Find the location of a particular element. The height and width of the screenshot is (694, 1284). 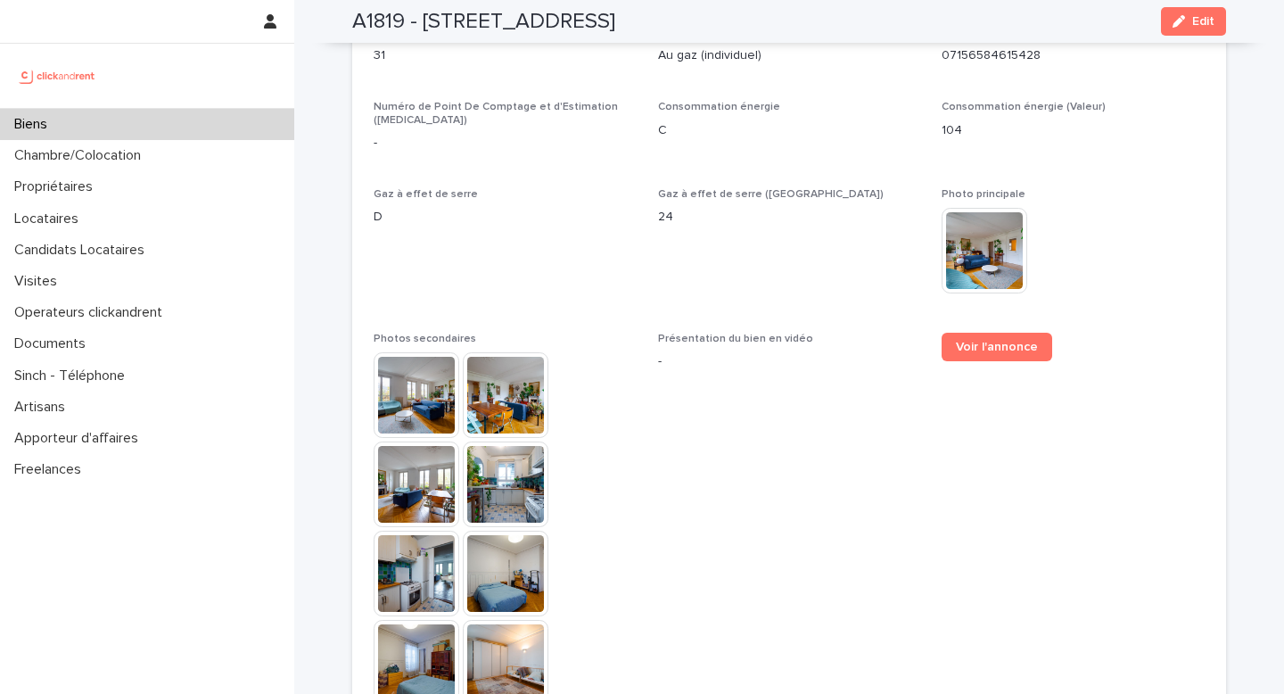

a: Voir l'annonce is located at coordinates (997, 347).